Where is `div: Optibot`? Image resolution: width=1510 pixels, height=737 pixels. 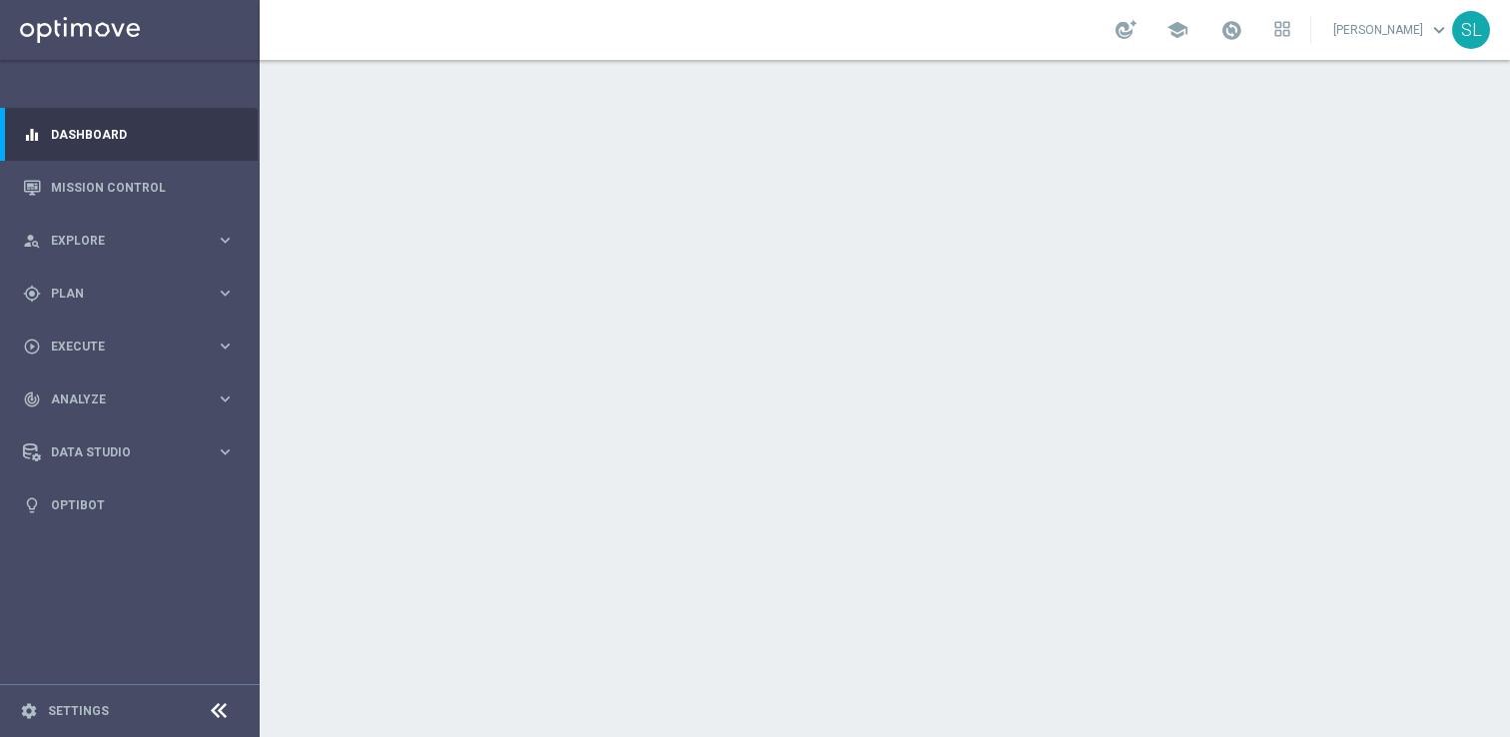
div: Optibot is located at coordinates (129, 504).